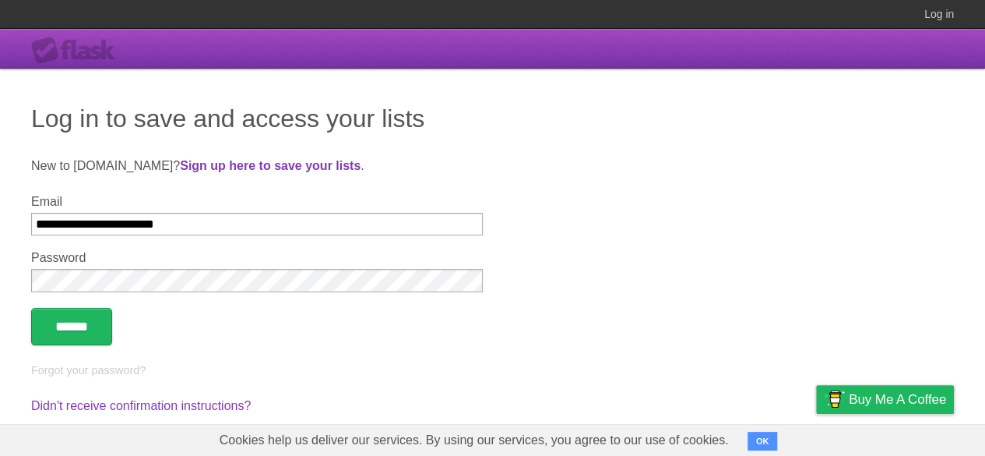 This screenshot has width=985, height=456. Describe the element at coordinates (763, 441) in the screenshot. I see `button: OK` at that location.